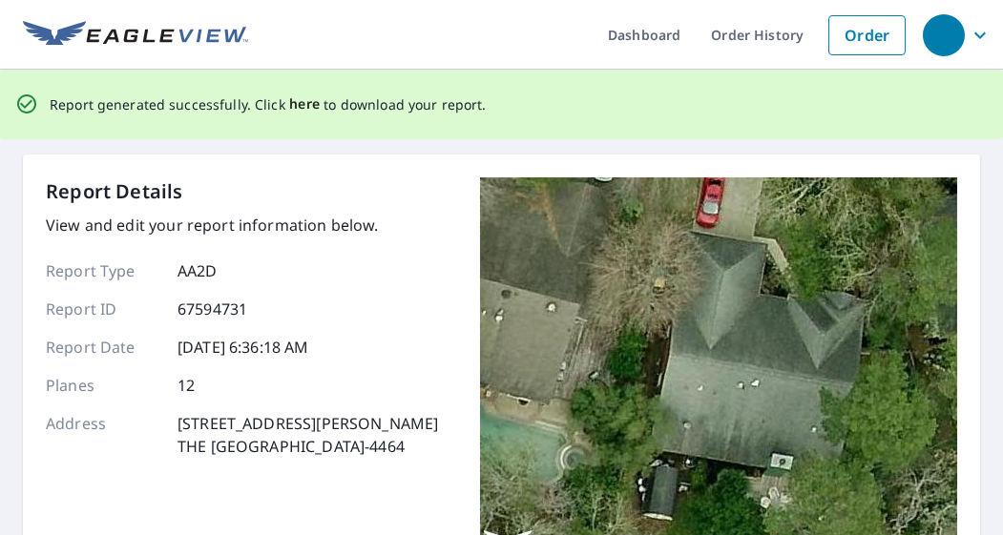 This screenshot has height=535, width=1003. What do you see at coordinates (103, 347) in the screenshot?
I see `p: Report Date` at bounding box center [103, 347].